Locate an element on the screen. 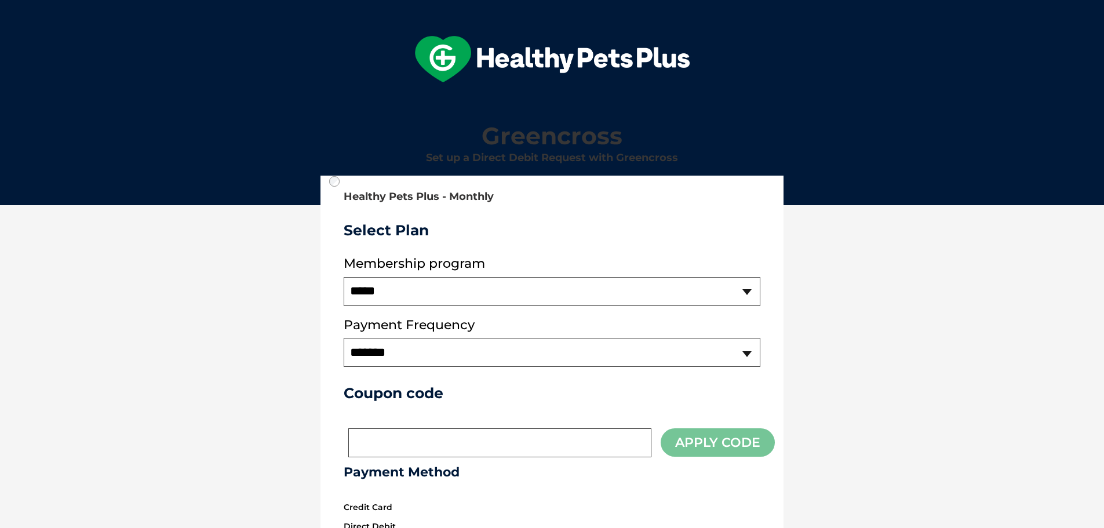 The width and height of the screenshot is (1104, 528). h1: Greencross is located at coordinates (552, 136).